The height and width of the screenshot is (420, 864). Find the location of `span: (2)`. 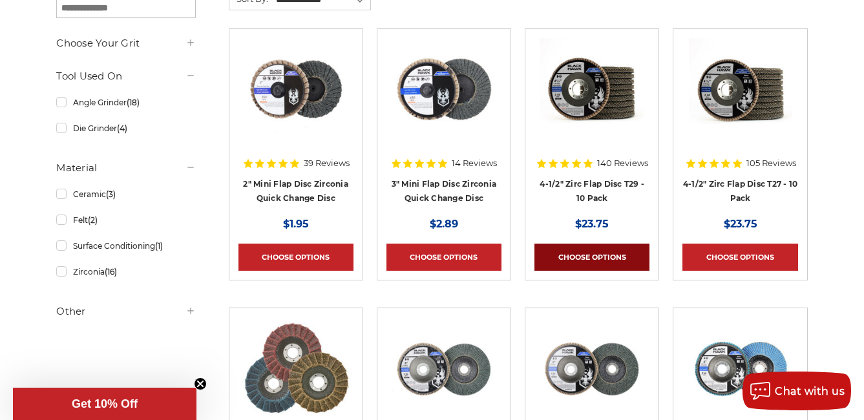

span: (2) is located at coordinates (92, 220).